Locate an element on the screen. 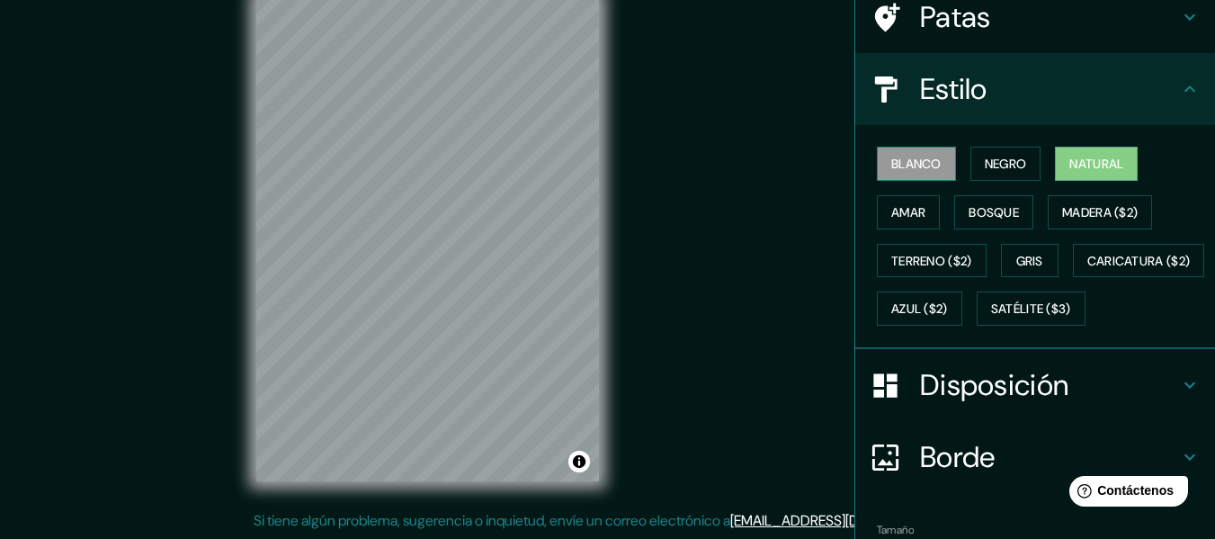 The width and height of the screenshot is (1215, 539). div: Borde is located at coordinates (1035, 457).